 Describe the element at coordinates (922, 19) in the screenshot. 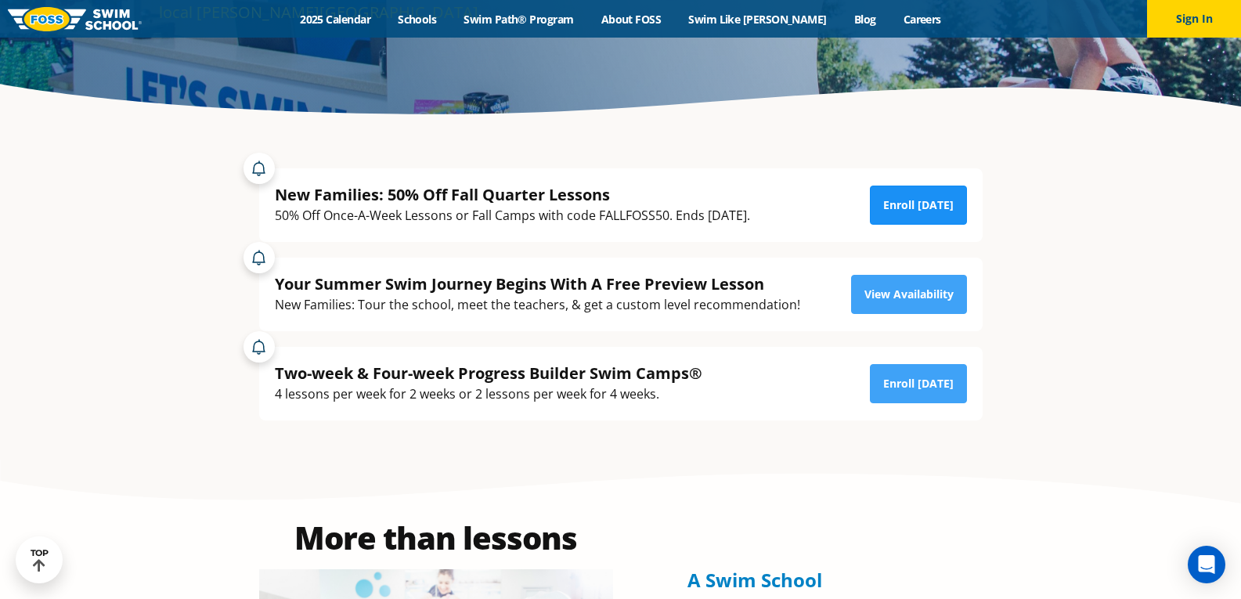

I see `a: Careers` at that location.